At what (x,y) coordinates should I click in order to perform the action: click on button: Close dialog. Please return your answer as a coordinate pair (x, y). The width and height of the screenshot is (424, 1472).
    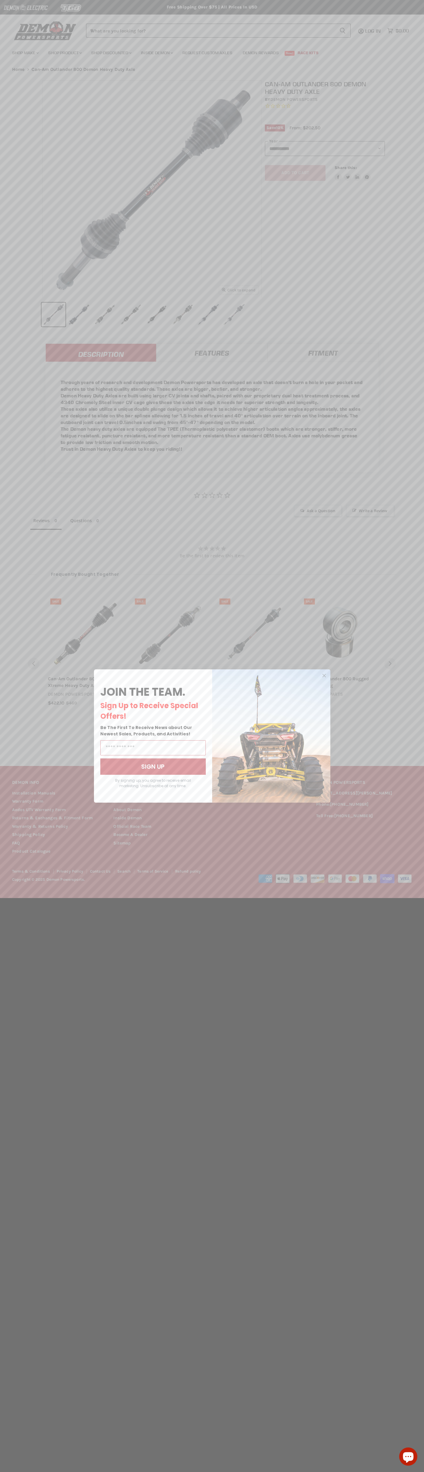
    Looking at the image, I should click on (324, 676).